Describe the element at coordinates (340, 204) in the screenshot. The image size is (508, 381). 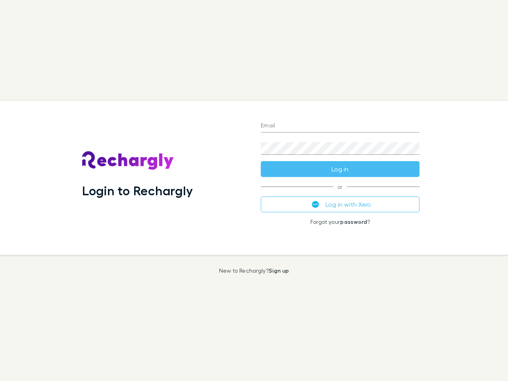
I see `button: Log in with Xero` at that location.